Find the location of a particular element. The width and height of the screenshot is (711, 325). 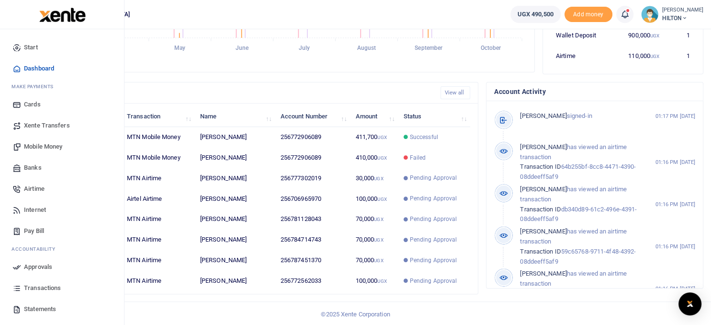

a: Start is located at coordinates (62, 47).